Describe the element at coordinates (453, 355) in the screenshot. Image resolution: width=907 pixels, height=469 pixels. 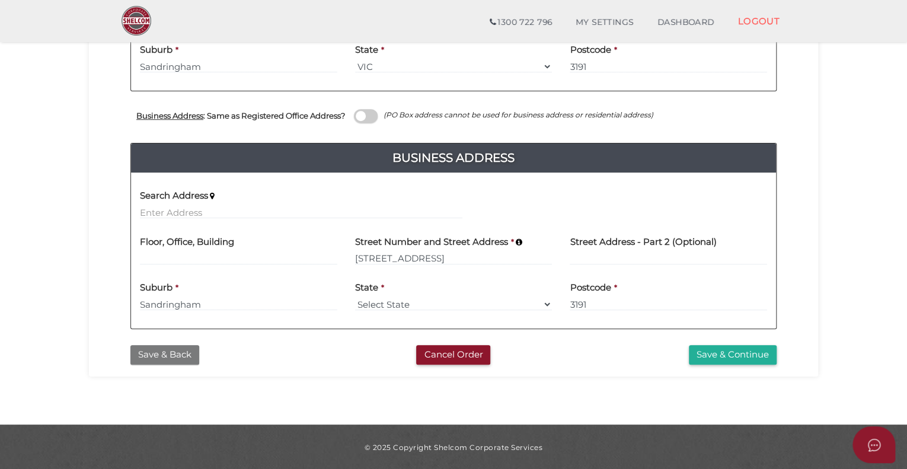
I see `button: Cancel Order` at that location.